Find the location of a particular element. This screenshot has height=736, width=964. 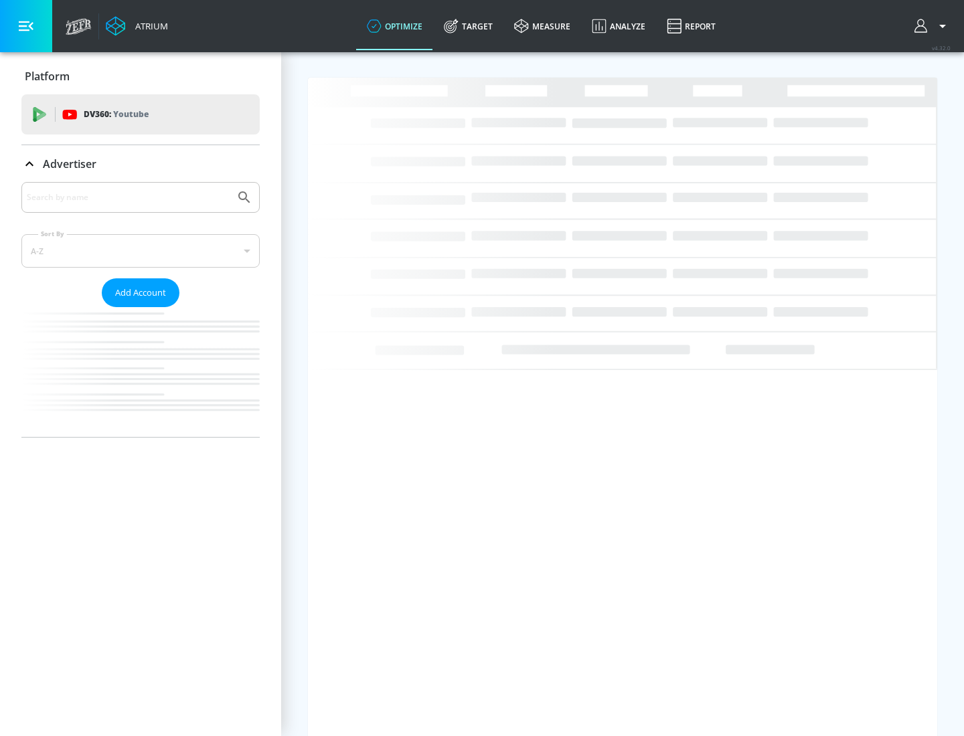

p: Advertiser is located at coordinates (70, 164).